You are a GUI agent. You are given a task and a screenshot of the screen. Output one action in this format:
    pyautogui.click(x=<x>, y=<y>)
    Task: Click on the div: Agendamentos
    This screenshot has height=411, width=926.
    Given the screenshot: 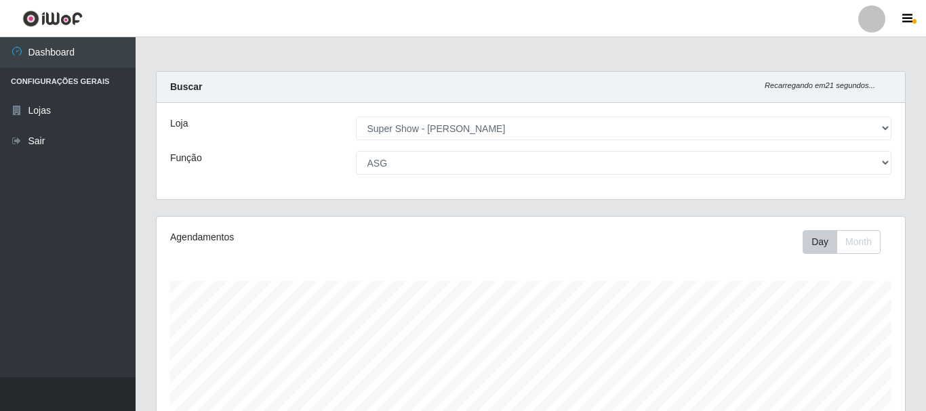 What is the action you would take?
    pyautogui.click(x=314, y=237)
    